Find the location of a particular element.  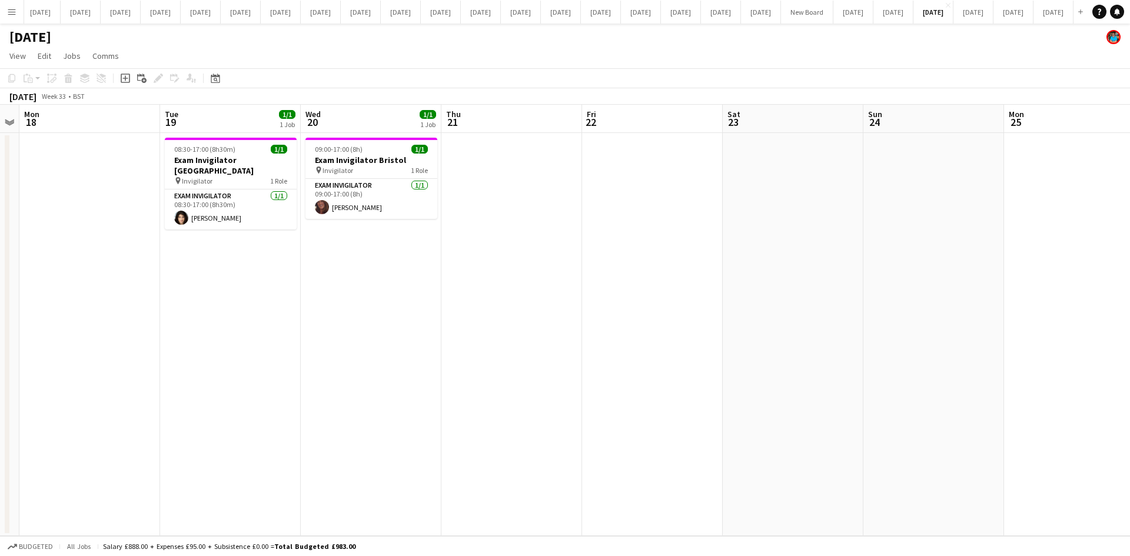

span: Jobs is located at coordinates (72, 56).